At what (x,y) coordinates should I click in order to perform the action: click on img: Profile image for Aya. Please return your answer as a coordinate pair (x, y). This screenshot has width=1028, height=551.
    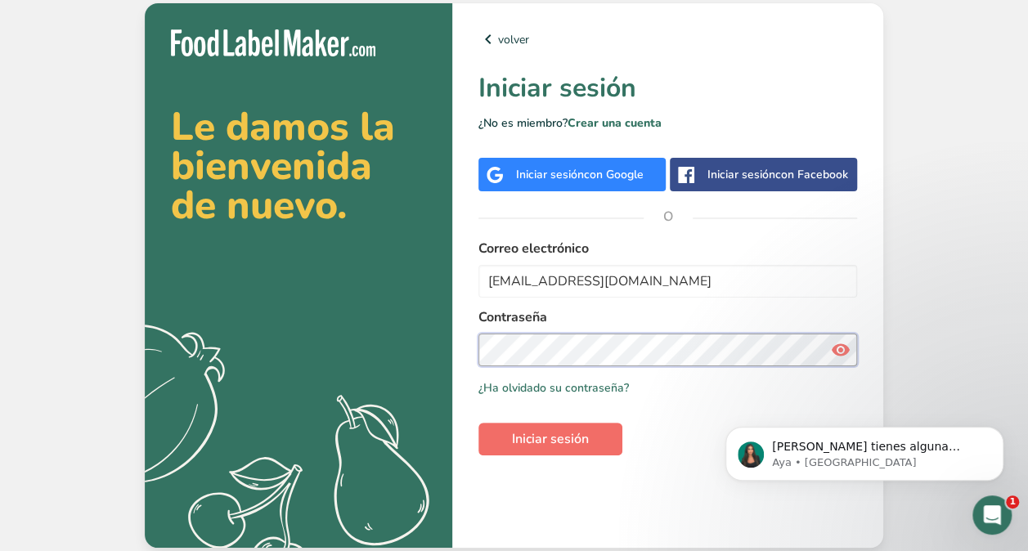
    Looking at the image, I should click on (50, 62).